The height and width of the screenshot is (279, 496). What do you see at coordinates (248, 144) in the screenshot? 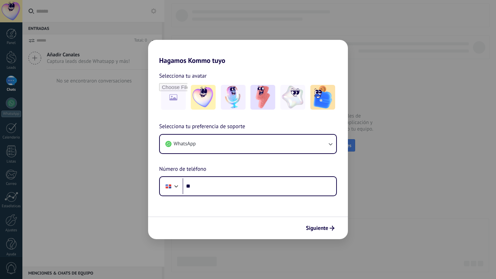
I see `button: WhatsApp` at bounding box center [248, 144].